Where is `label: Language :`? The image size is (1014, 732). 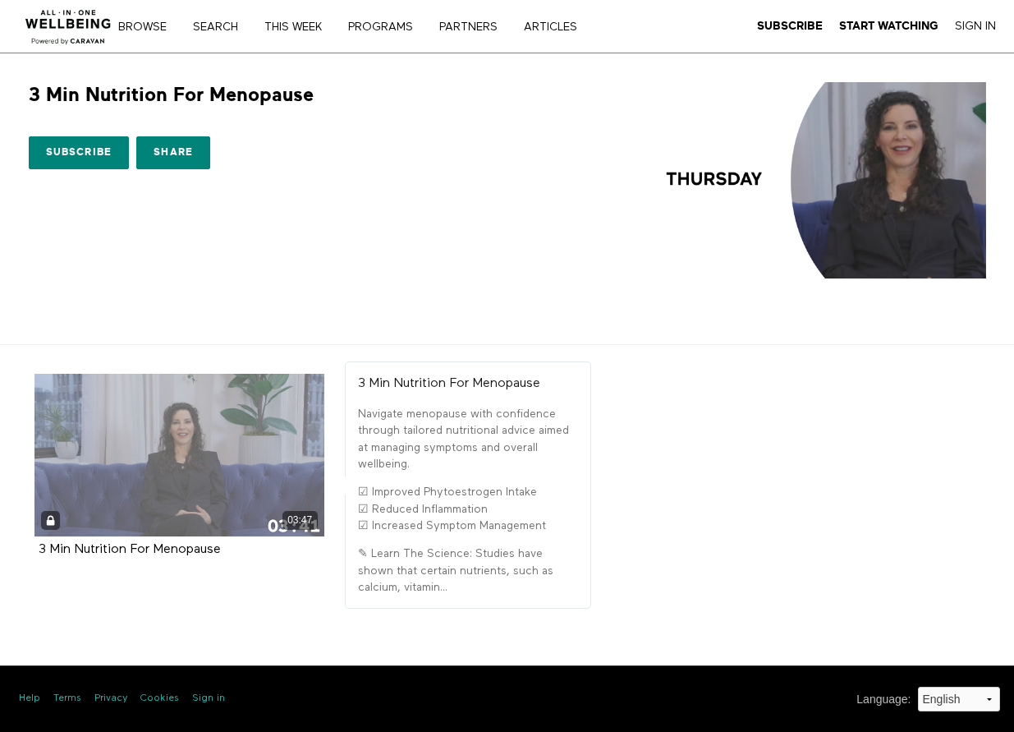
label: Language : is located at coordinates (883, 699).